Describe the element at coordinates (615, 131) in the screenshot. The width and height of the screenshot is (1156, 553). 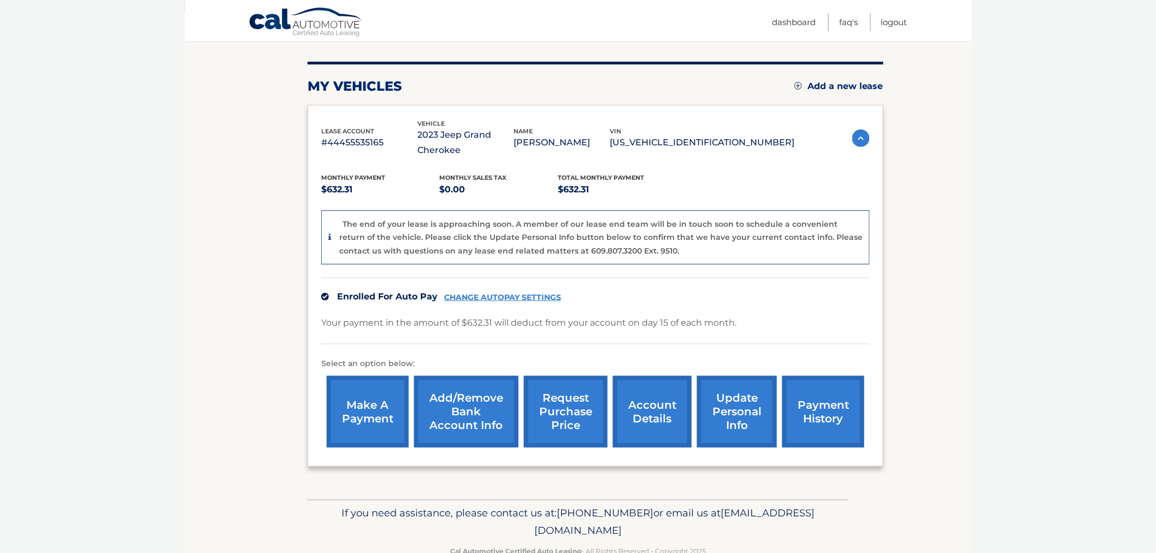
I see `span: vin` at that location.